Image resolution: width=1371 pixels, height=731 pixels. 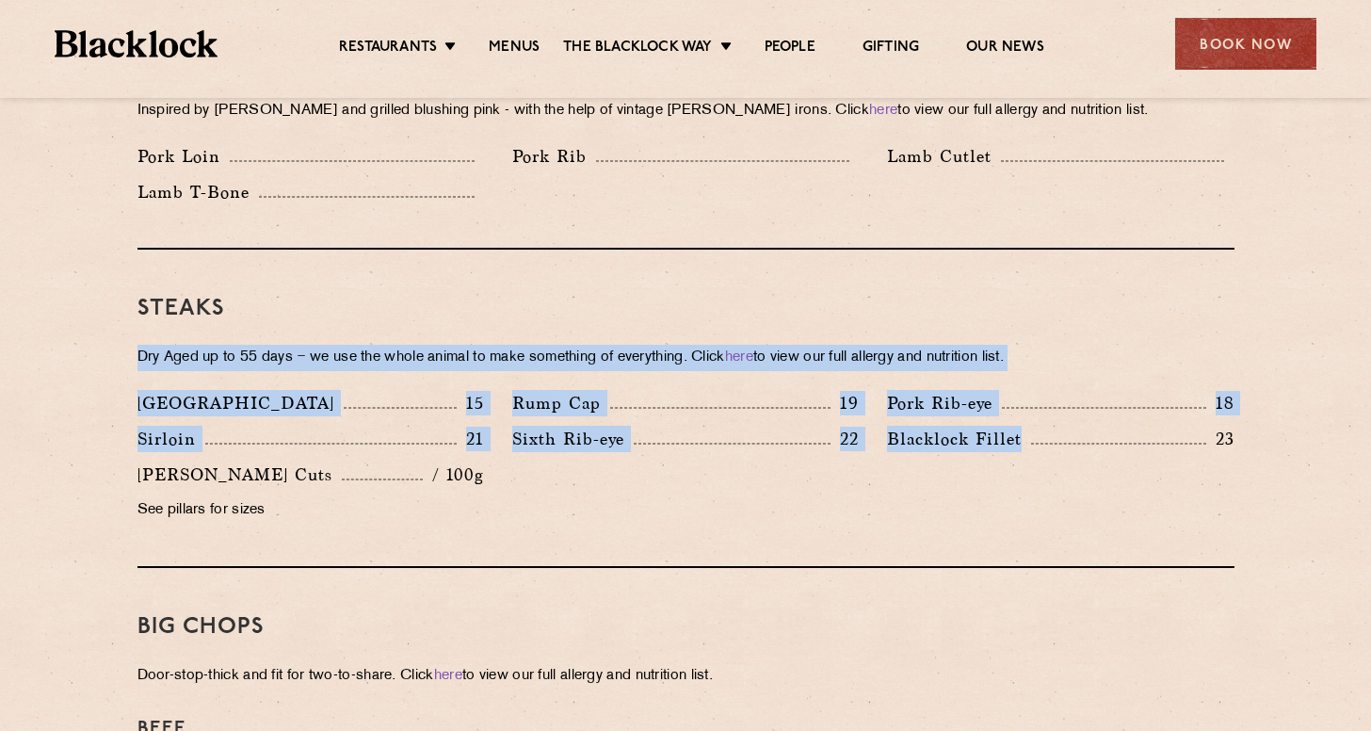 I want to click on a: Gifting, so click(x=891, y=49).